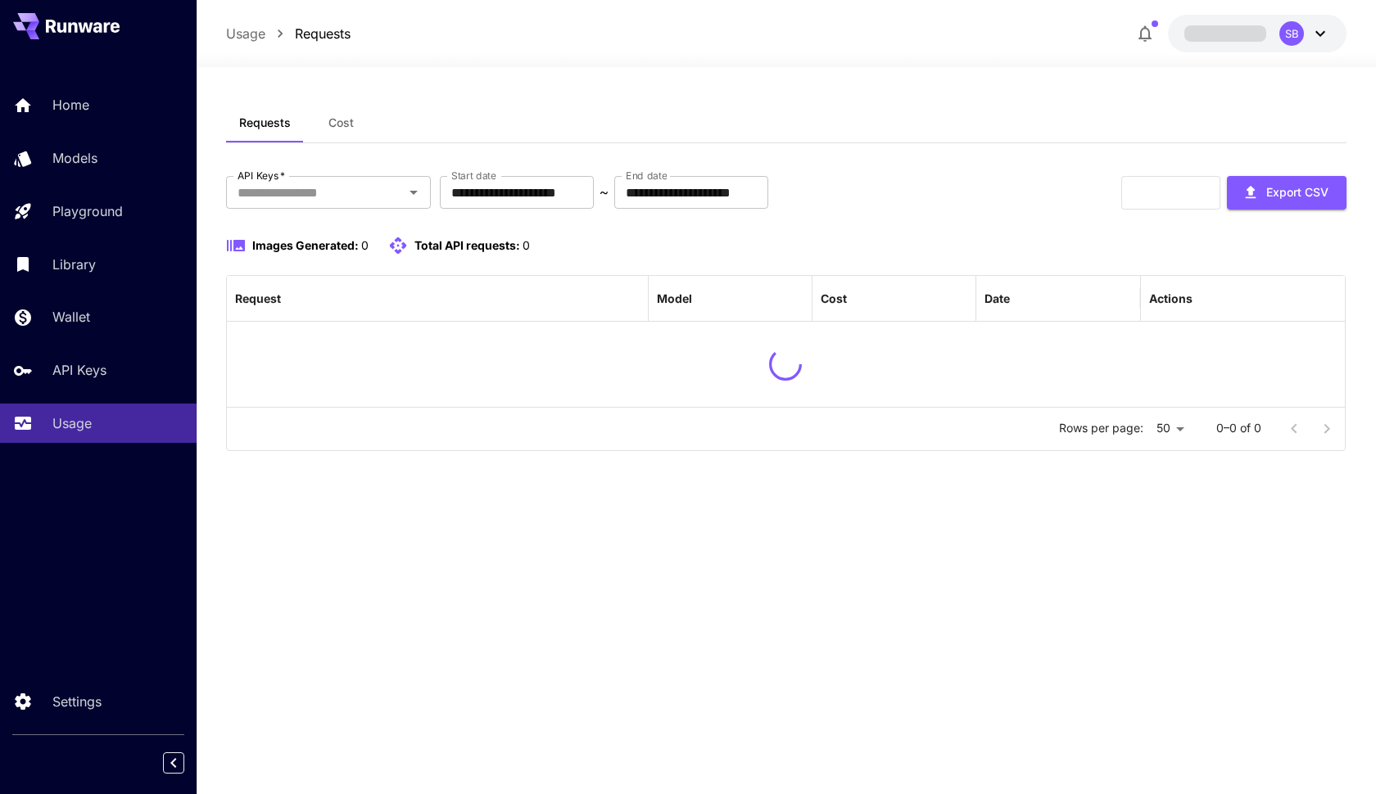  Describe the element at coordinates (473, 175) in the screenshot. I see `label: Start date` at that location.